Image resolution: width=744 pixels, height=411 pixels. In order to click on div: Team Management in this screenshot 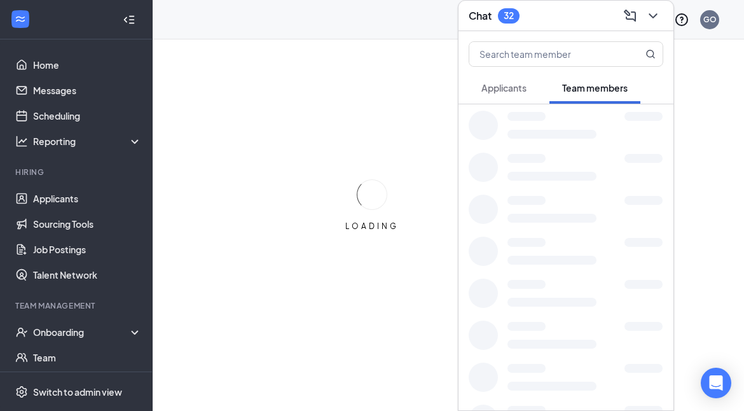, I will do `click(77, 305)`.